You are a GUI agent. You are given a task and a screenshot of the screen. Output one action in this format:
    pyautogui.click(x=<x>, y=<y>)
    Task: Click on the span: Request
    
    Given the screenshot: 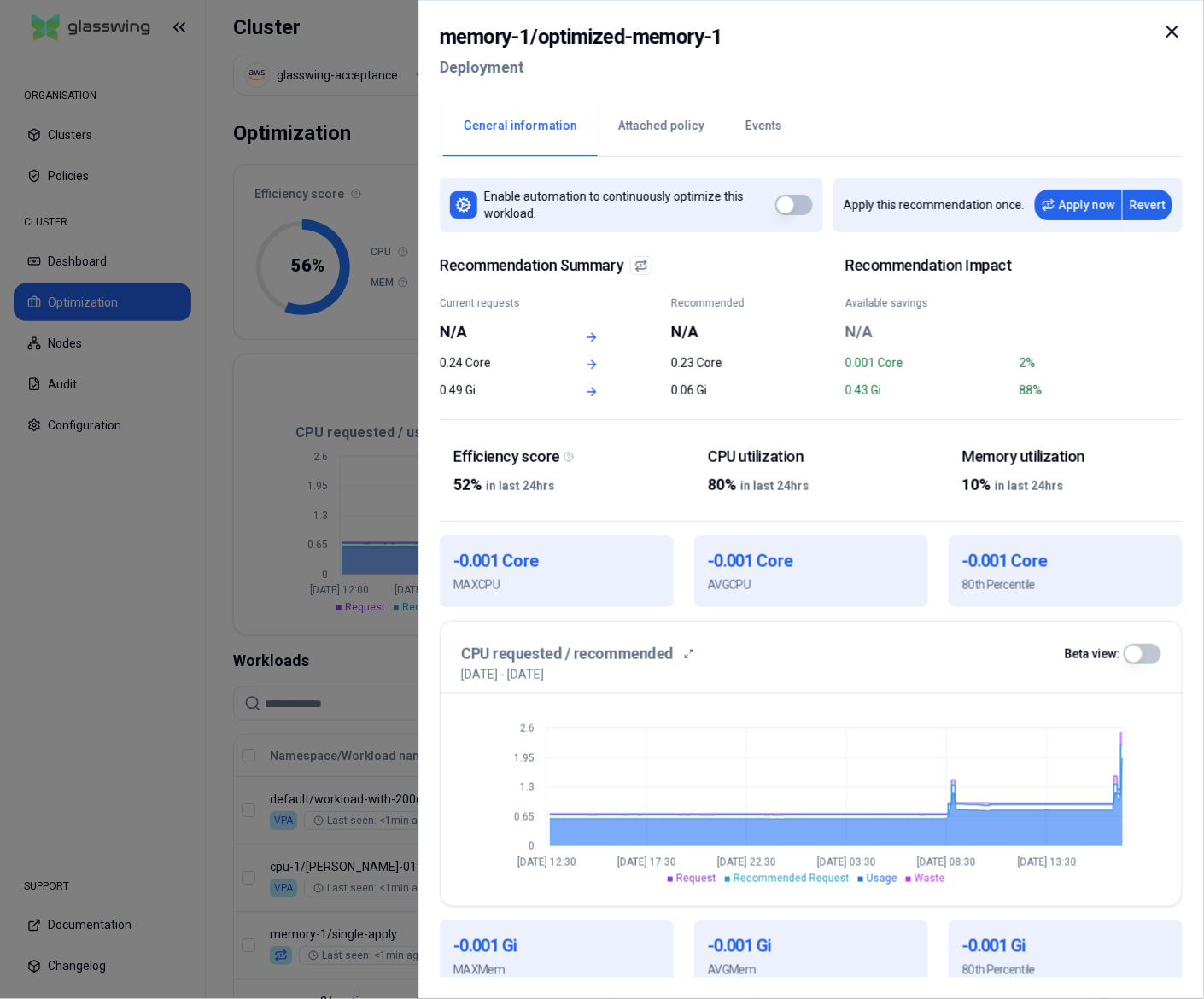 What is the action you would take?
    pyautogui.click(x=696, y=879)
    